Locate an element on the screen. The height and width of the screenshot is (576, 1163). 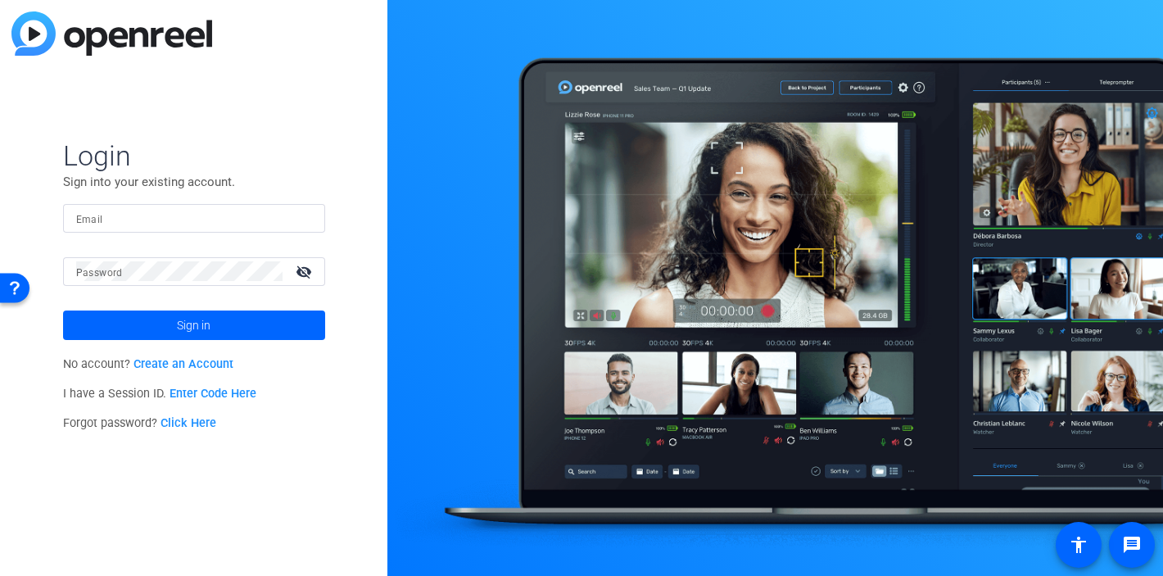
span: Forgot password? is located at coordinates (140, 423).